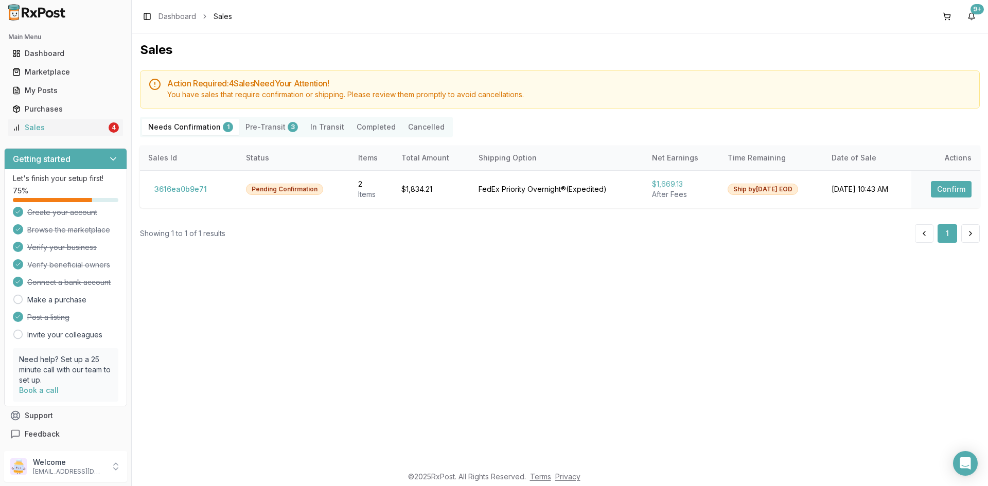  I want to click on button: In Transit, so click(327, 127).